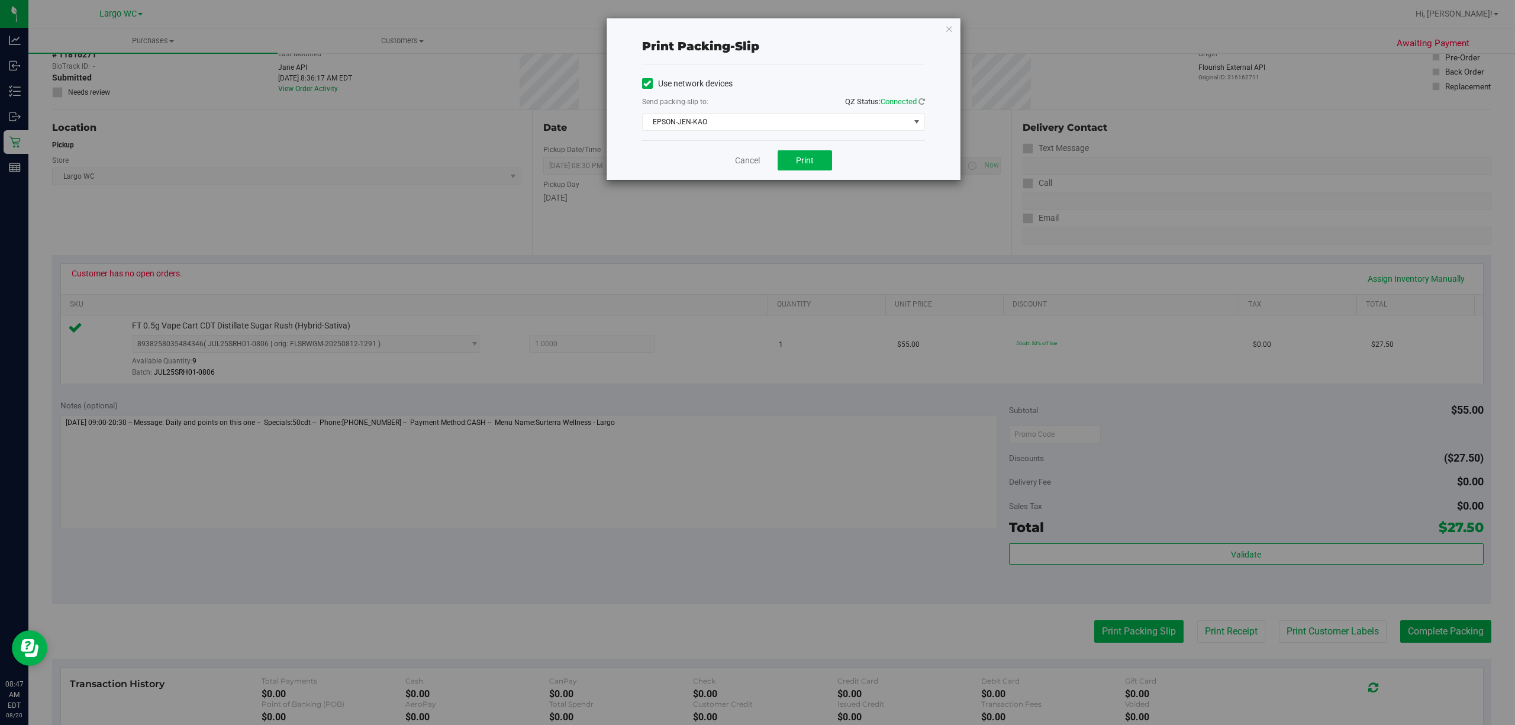 The height and width of the screenshot is (725, 1515). I want to click on label: Send packing-slip to:, so click(675, 102).